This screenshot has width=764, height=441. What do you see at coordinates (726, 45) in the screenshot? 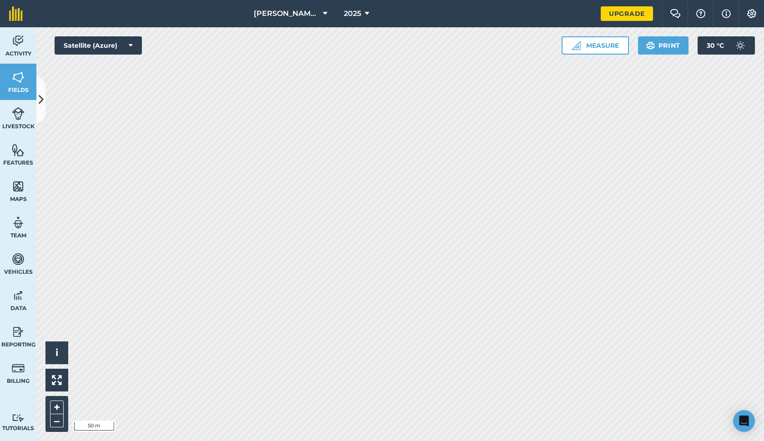
I see `button: 30 °C` at bounding box center [726, 45].